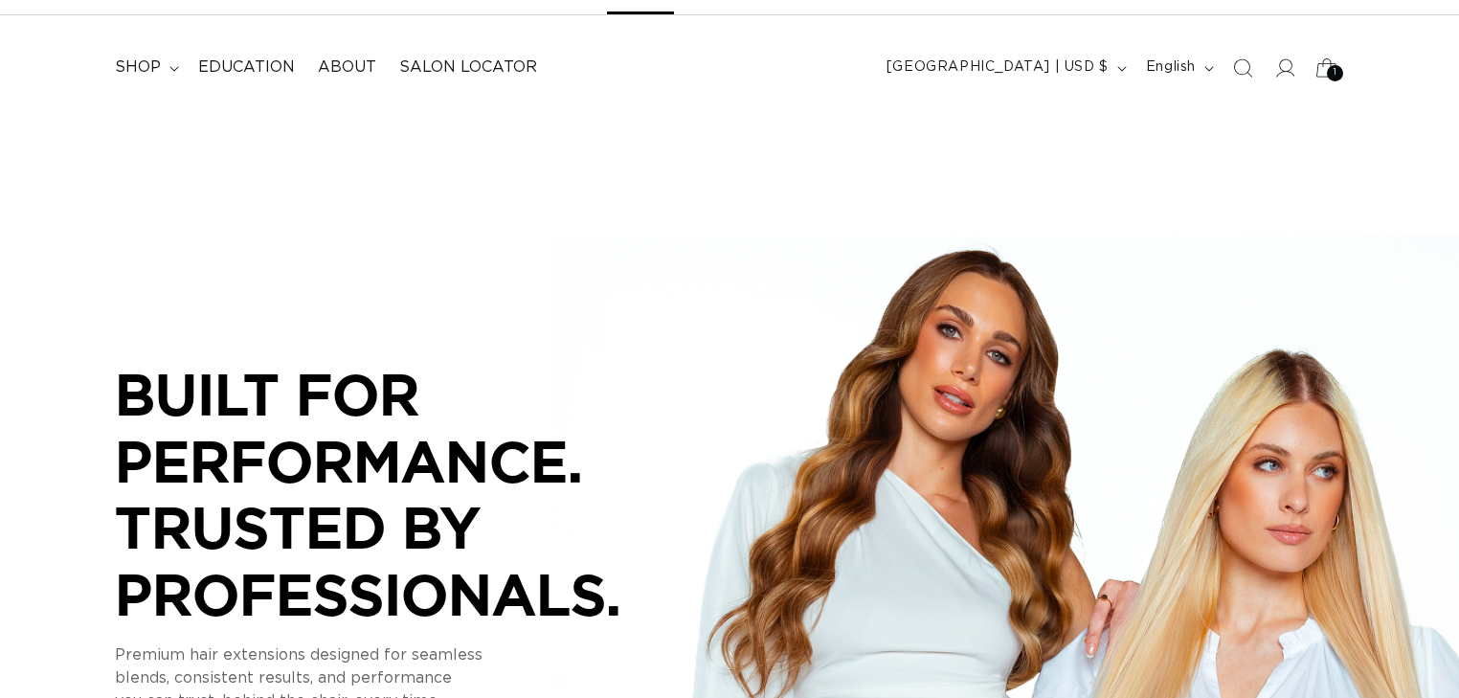 Image resolution: width=1459 pixels, height=698 pixels. What do you see at coordinates (346, 67) in the screenshot?
I see `span: About` at bounding box center [346, 67].